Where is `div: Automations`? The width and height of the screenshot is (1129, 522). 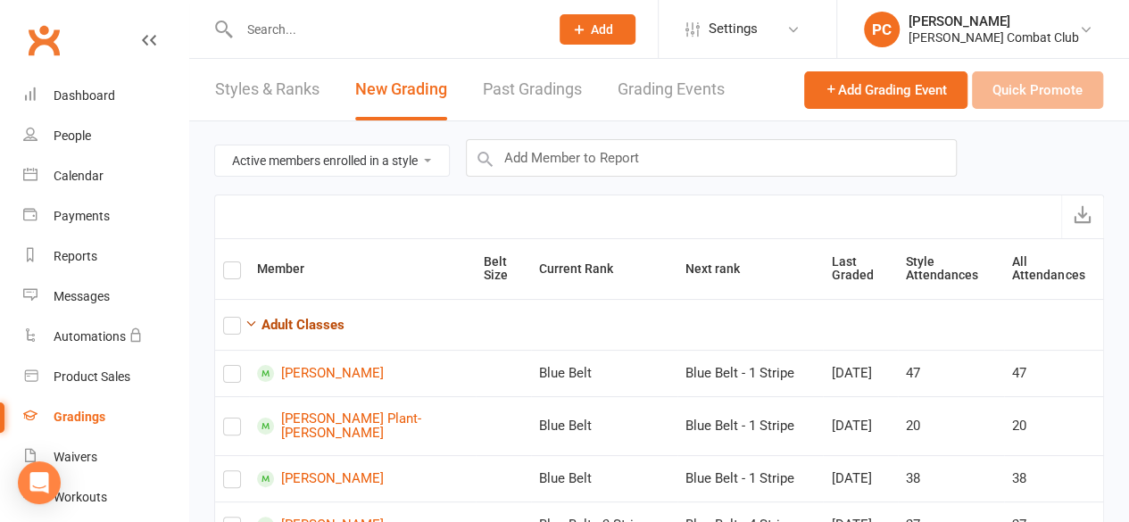 div: Automations is located at coordinates (89, 336).